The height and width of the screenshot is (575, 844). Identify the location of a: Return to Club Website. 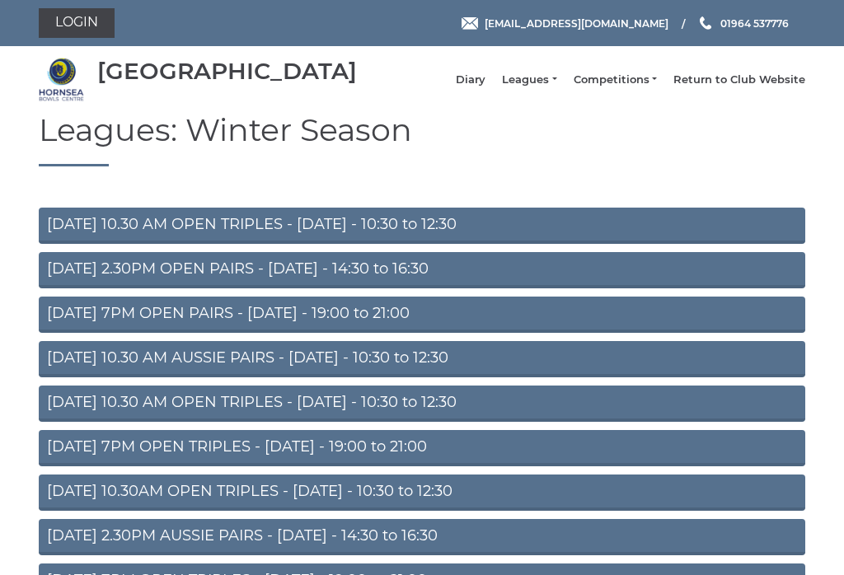
(739, 80).